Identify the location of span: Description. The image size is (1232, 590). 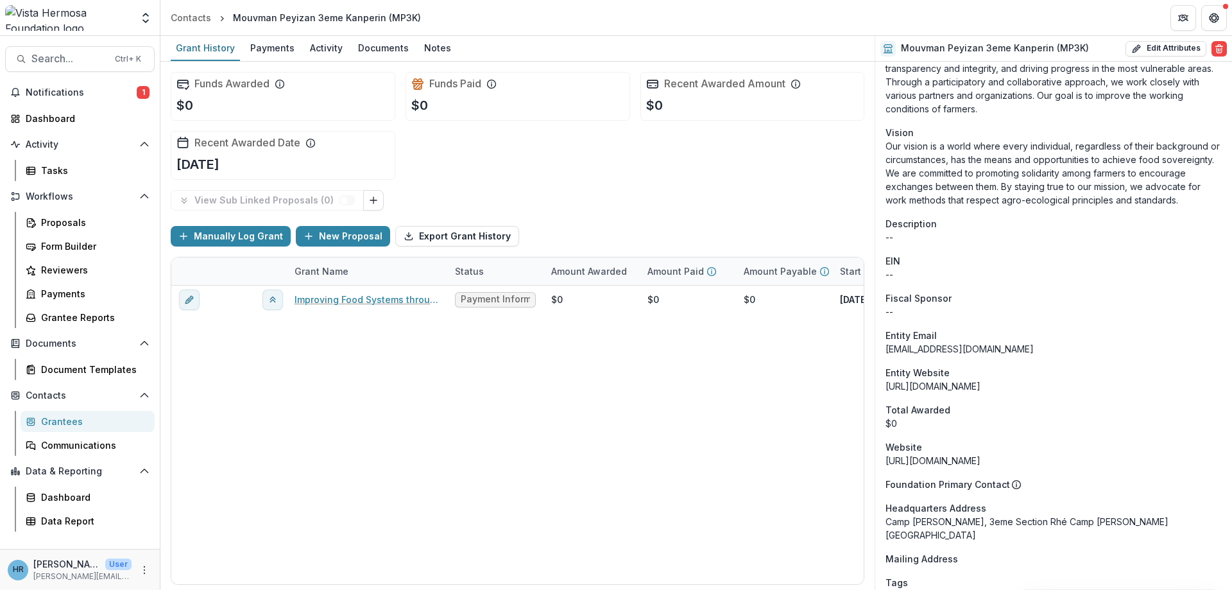
(911, 223).